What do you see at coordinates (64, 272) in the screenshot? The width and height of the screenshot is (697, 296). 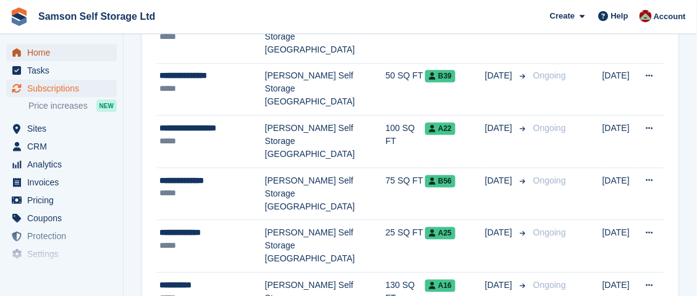 I see `span: Capital` at bounding box center [64, 272].